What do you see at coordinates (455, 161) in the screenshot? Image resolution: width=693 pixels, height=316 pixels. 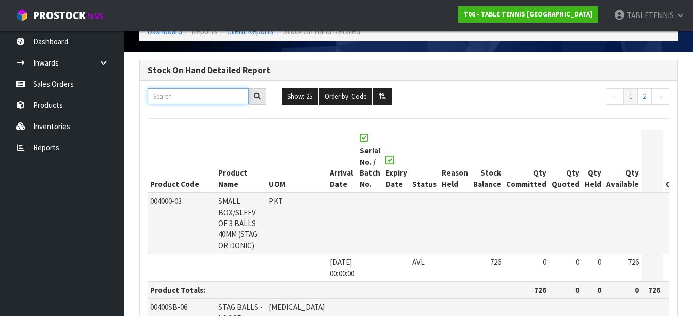 I see `th: Reason Held` at bounding box center [455, 161].